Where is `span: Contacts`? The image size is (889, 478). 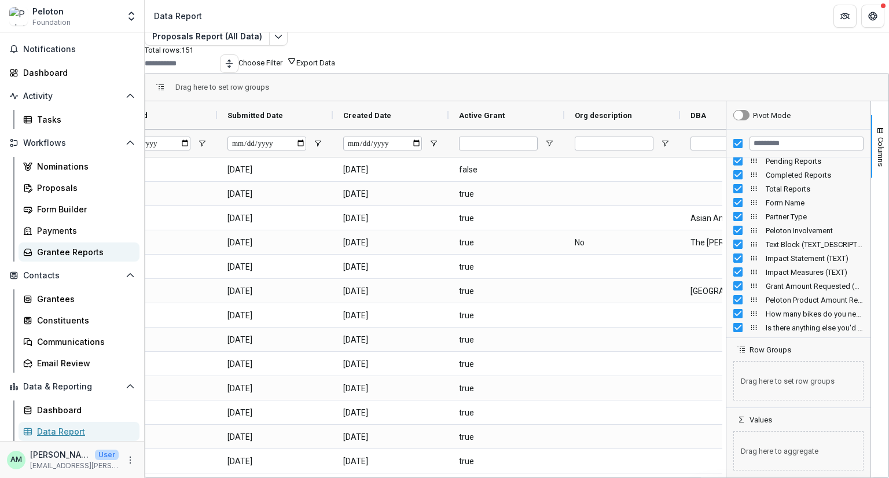
span: Contacts is located at coordinates (72, 275).